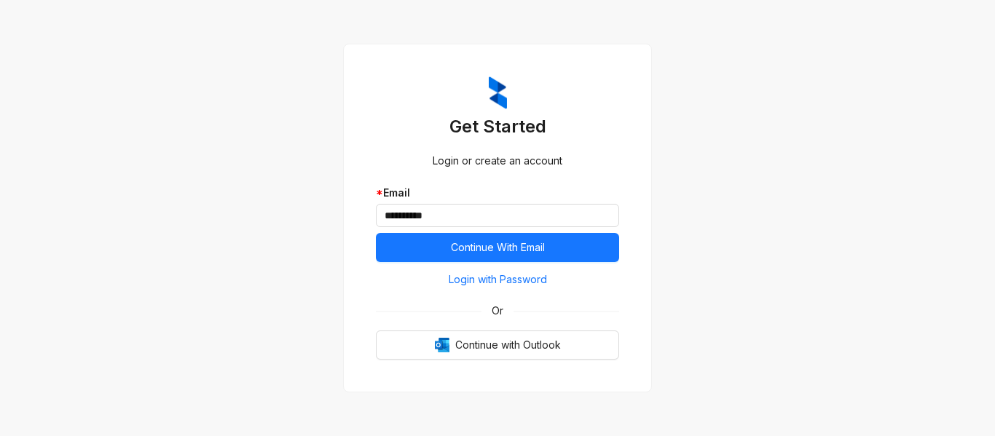 Image resolution: width=995 pixels, height=436 pixels. I want to click on button: OutlookContinue with Outlook, so click(497, 345).